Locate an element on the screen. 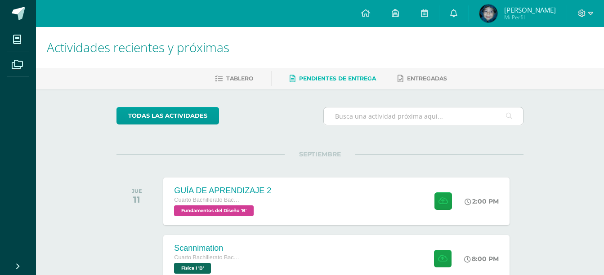 This screenshot has height=275, width=604. div: Scannimation is located at coordinates (208, 248).